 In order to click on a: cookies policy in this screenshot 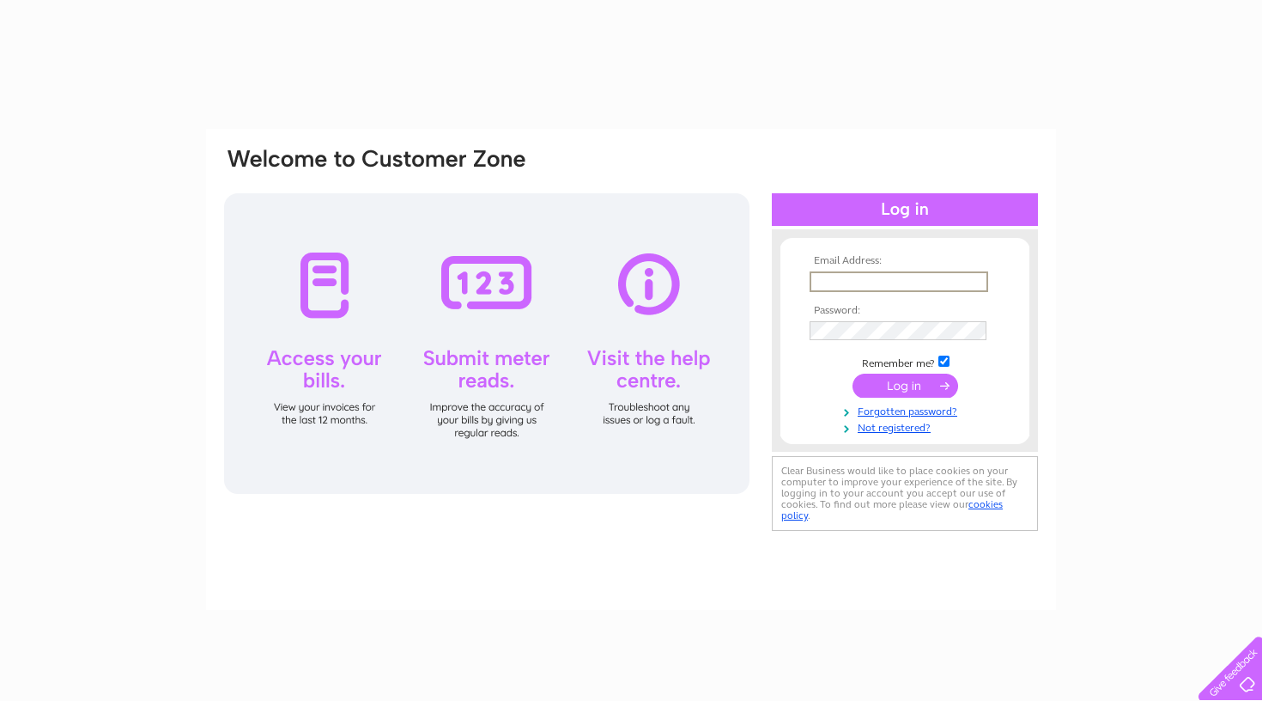, I will do `click(892, 509)`.